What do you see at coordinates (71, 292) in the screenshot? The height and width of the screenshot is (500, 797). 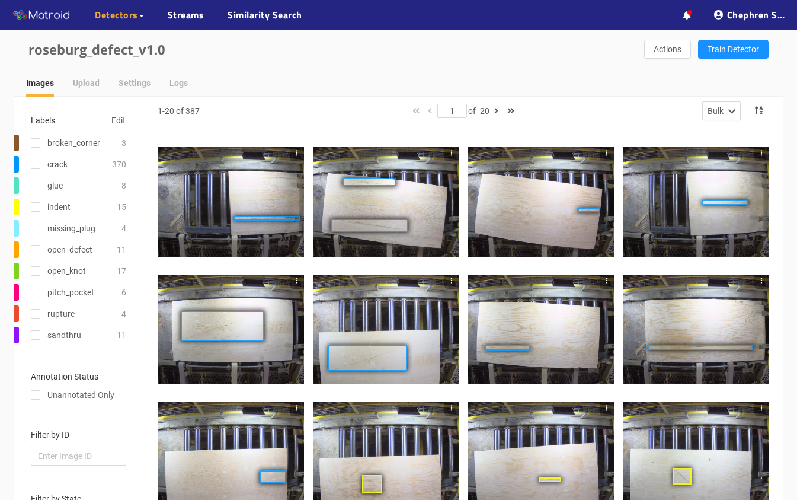 I see `div: pitch_pocket` at bounding box center [71, 292].